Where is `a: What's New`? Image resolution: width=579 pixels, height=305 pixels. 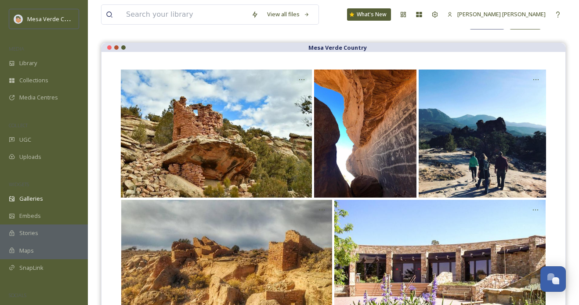 a: What's New is located at coordinates (369, 15).